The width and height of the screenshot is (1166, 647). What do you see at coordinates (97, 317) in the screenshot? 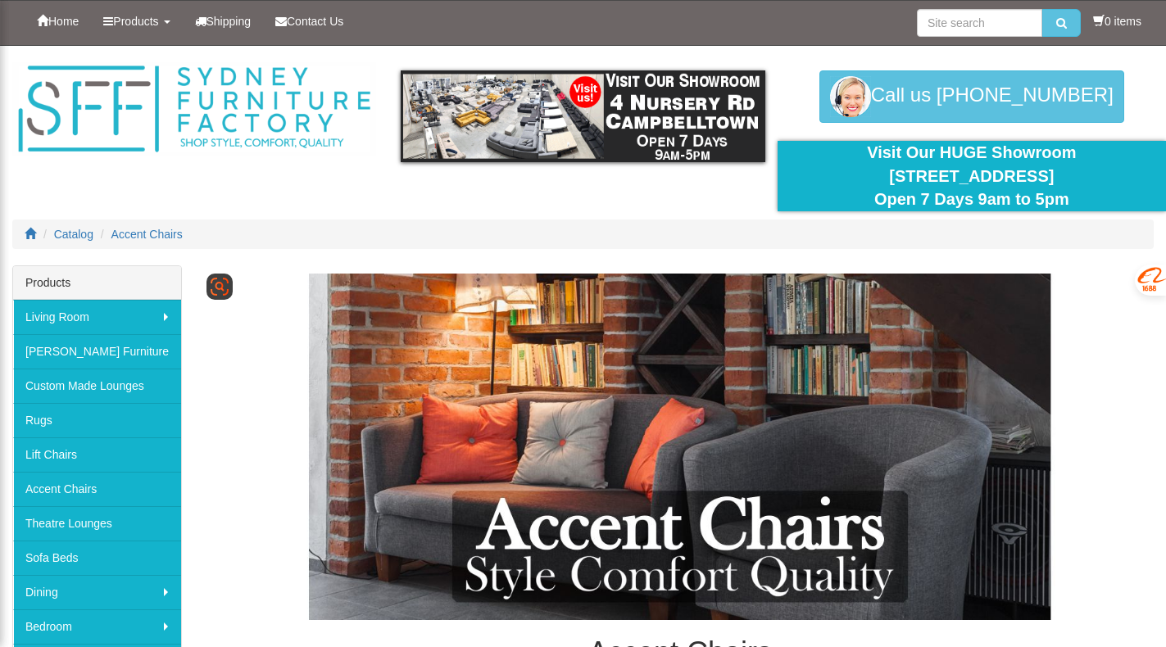
I see `a: Living Room` at bounding box center [97, 317].